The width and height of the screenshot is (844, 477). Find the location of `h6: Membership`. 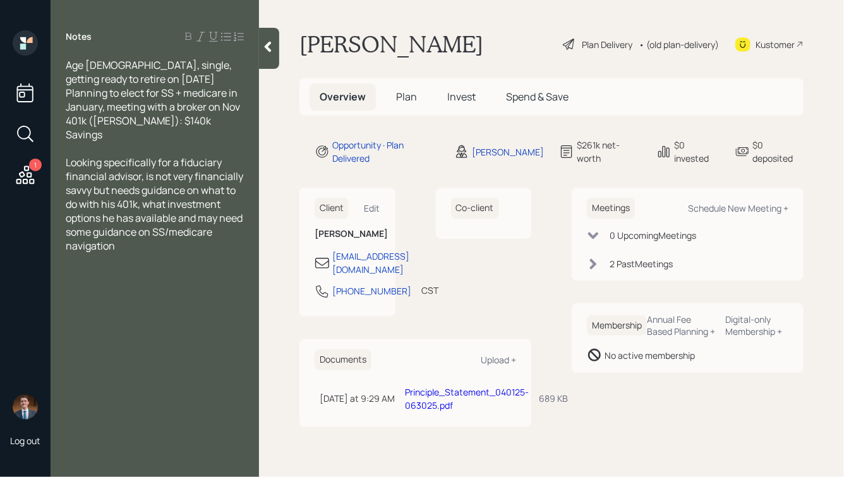

h6: Membership is located at coordinates (616, 325).